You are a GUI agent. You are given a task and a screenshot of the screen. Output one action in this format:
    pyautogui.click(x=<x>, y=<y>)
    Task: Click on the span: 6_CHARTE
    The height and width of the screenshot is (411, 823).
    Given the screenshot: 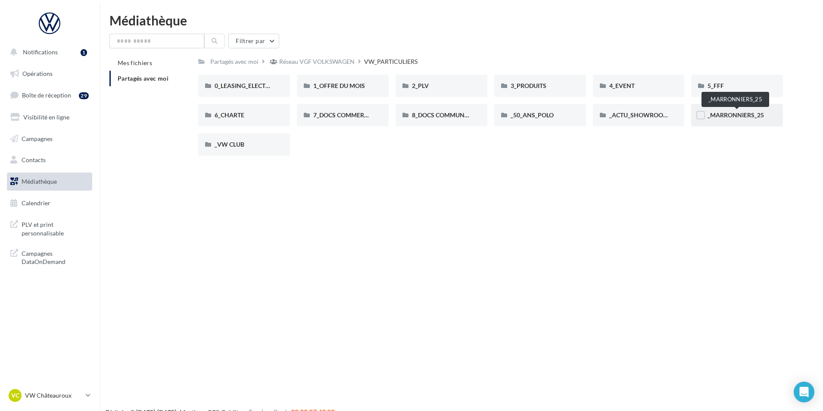 What is the action you would take?
    pyautogui.click(x=229, y=115)
    